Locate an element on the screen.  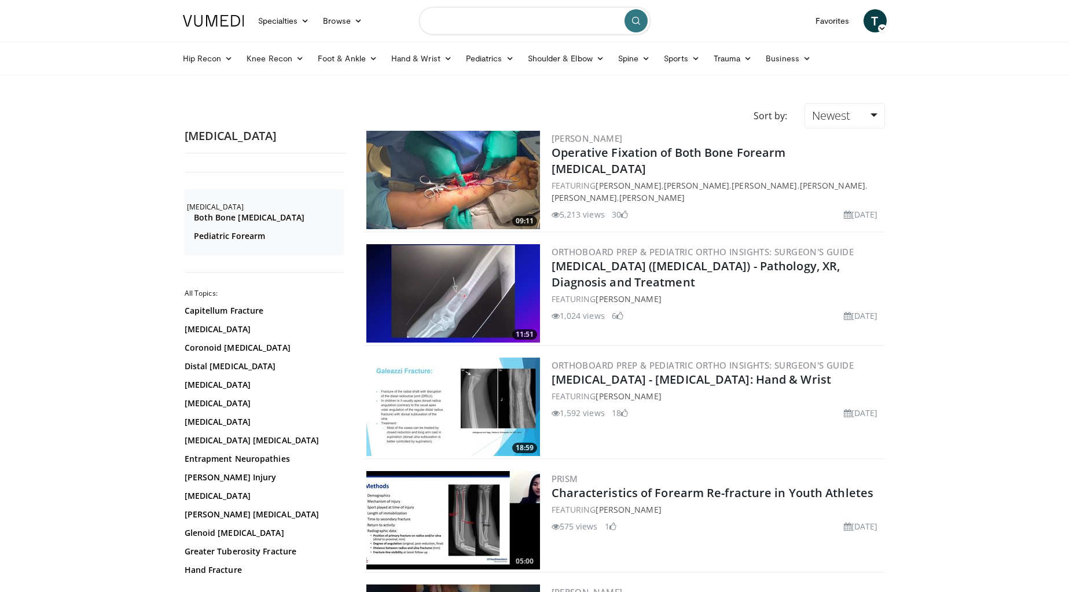
li: 1,592 views is located at coordinates (578, 413).